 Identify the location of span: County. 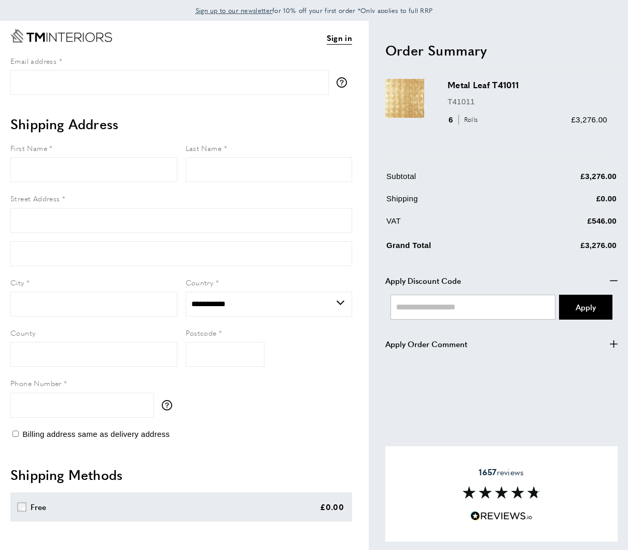
(23, 332).